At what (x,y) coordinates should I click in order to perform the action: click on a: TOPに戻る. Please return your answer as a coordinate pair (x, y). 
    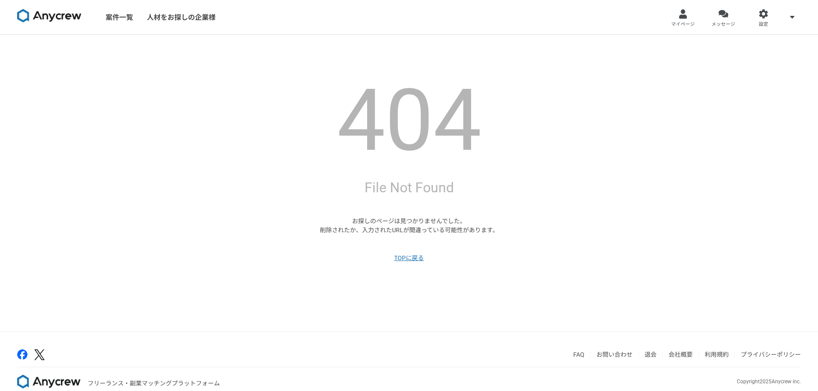
    Looking at the image, I should click on (409, 258).